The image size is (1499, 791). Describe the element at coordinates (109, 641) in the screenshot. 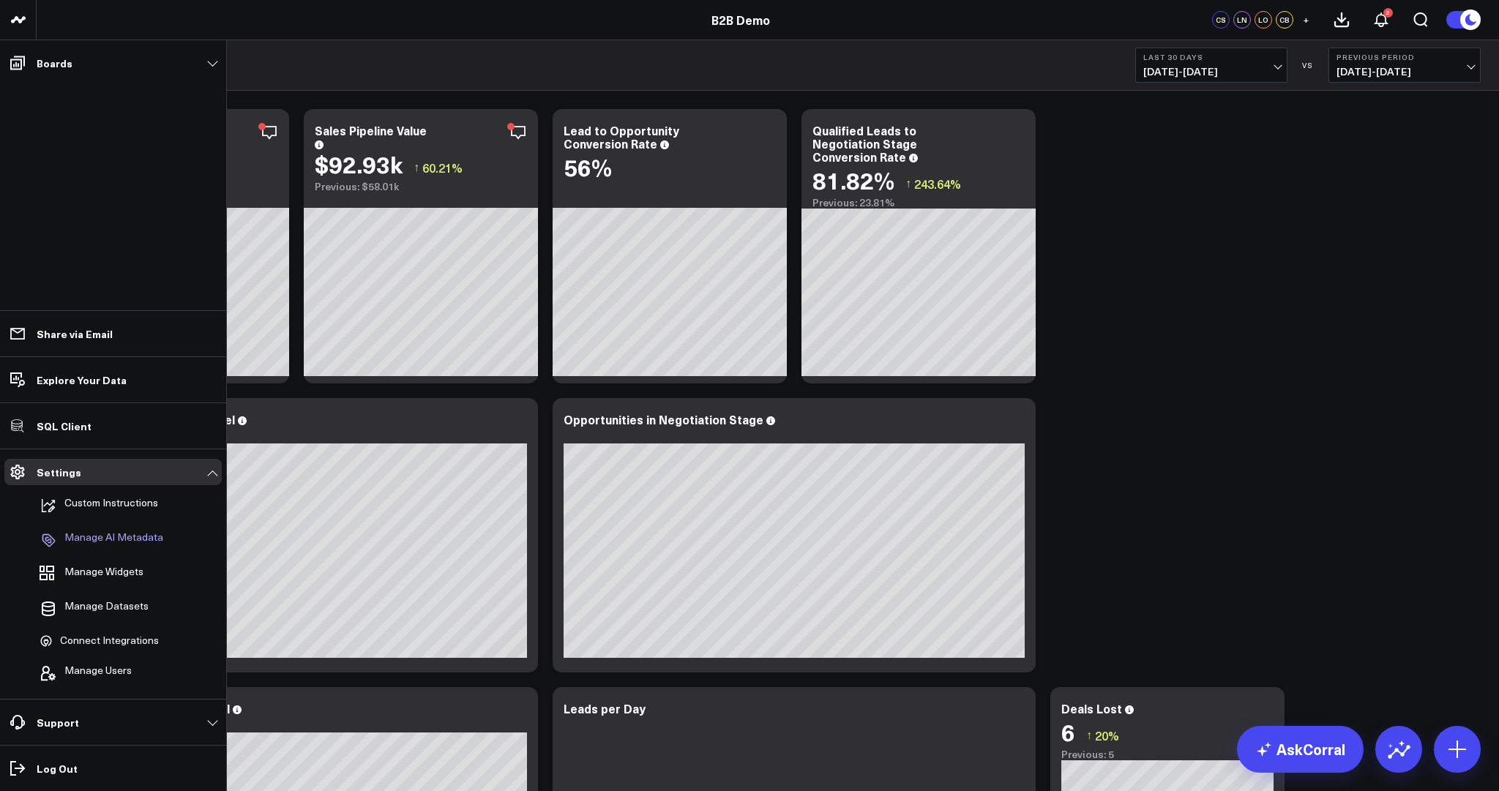

I see `span: Connect Integrations` at that location.